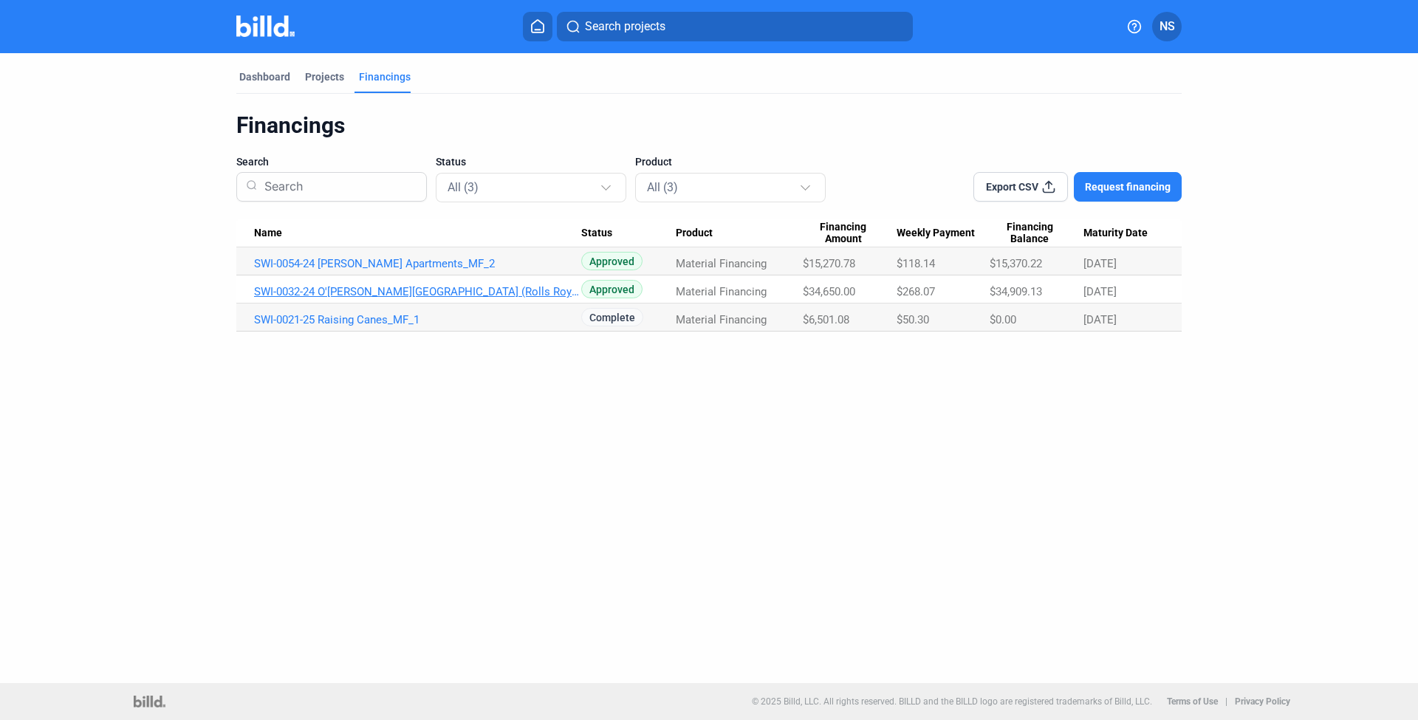 The height and width of the screenshot is (720, 1418). Describe the element at coordinates (1012, 187) in the screenshot. I see `span: Export CSV` at that location.